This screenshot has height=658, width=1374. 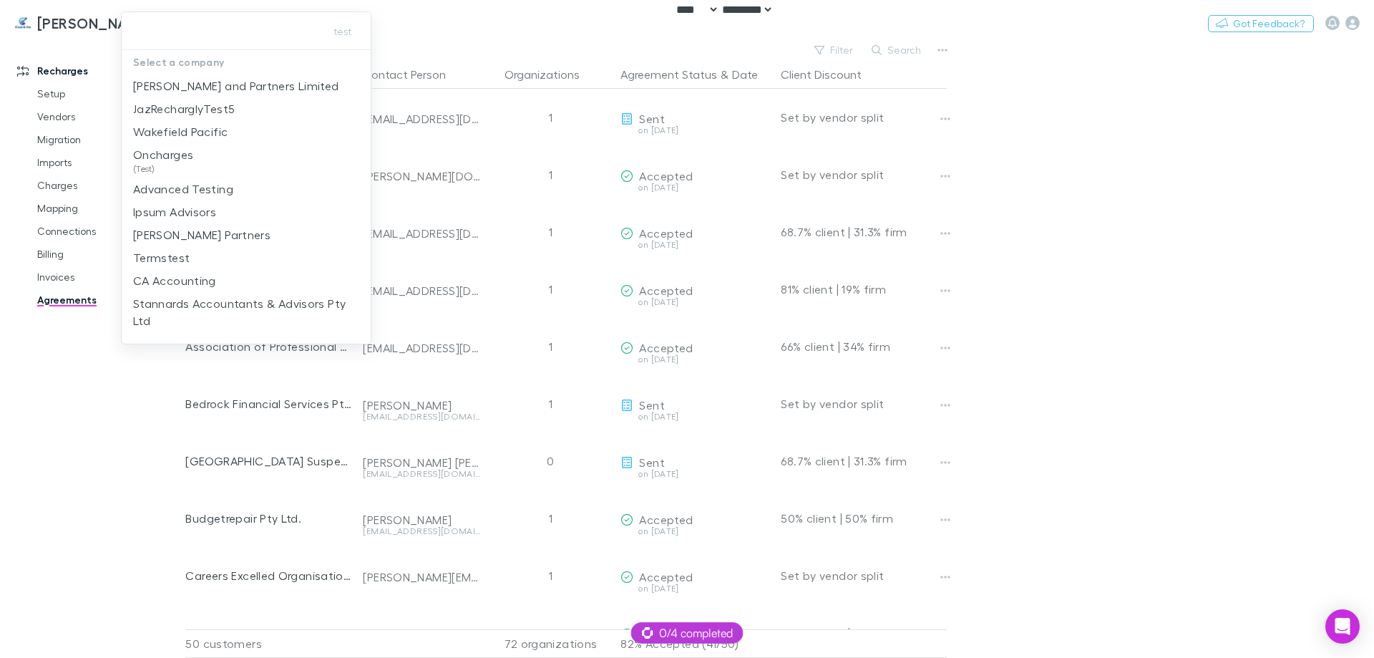 I want to click on p: JazRecharglyTest5, so click(x=184, y=109).